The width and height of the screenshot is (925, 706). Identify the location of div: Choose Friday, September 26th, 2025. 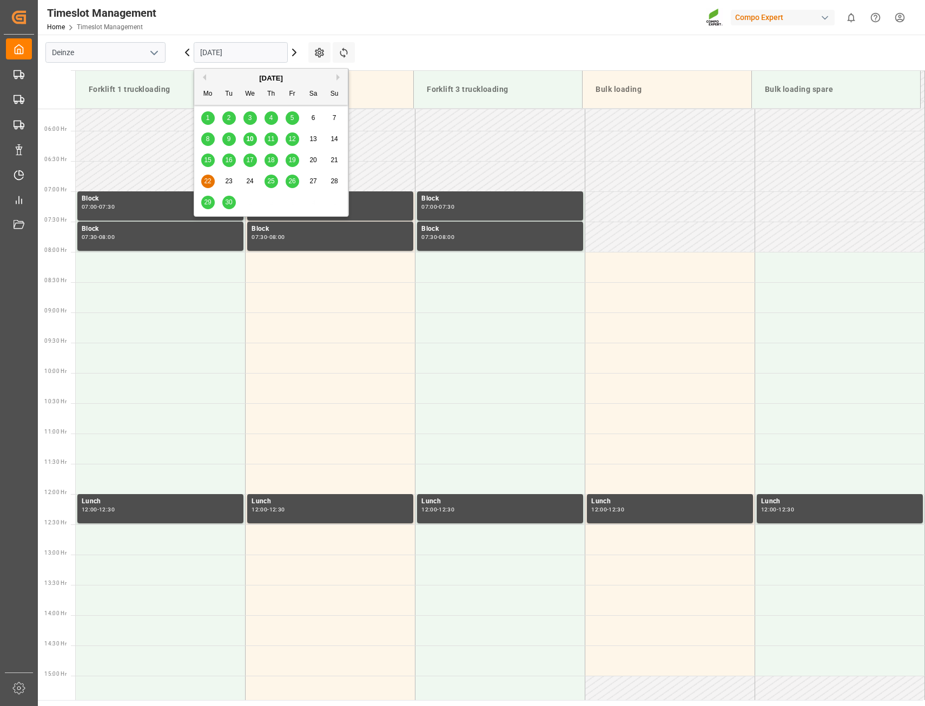
(292, 181).